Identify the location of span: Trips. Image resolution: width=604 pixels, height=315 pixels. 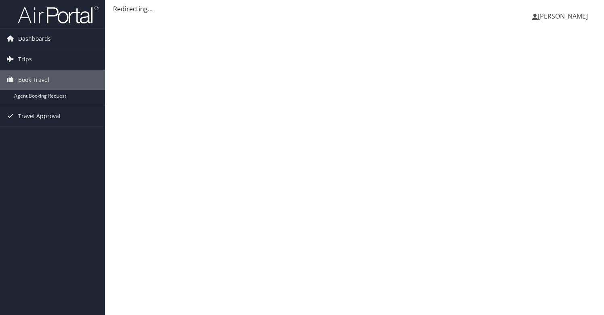
(25, 59).